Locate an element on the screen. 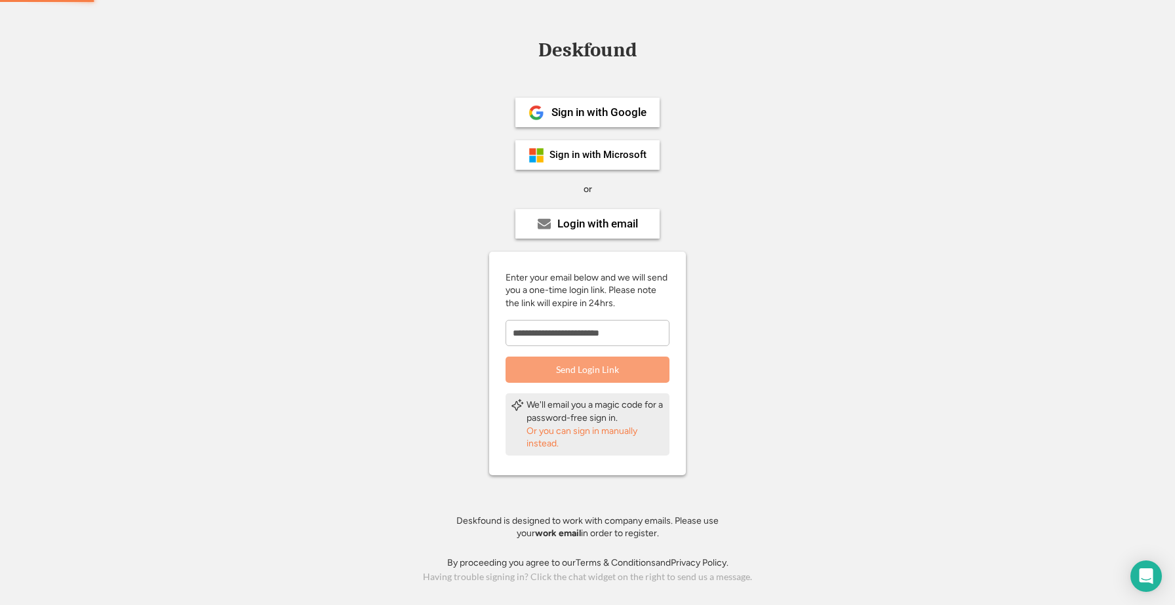 This screenshot has width=1175, height=605. div: We'll email you a magic code for a password-free sign in. is located at coordinates (596, 411).